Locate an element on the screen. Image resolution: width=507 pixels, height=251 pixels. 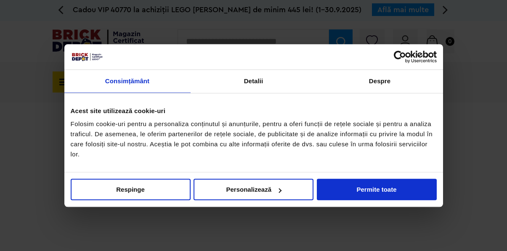
button: Respinge is located at coordinates (131, 190).